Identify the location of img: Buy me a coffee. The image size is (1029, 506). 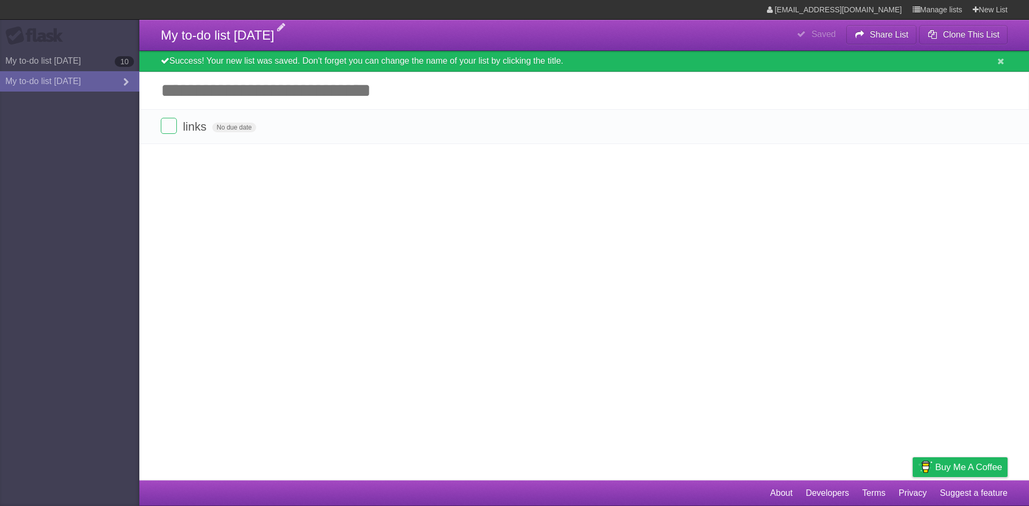
(925, 467).